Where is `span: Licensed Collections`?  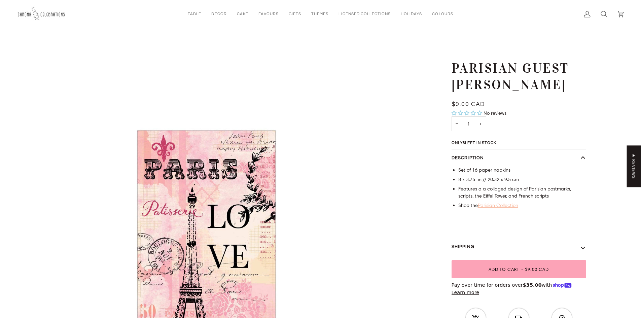 span: Licensed Collections is located at coordinates (365, 14).